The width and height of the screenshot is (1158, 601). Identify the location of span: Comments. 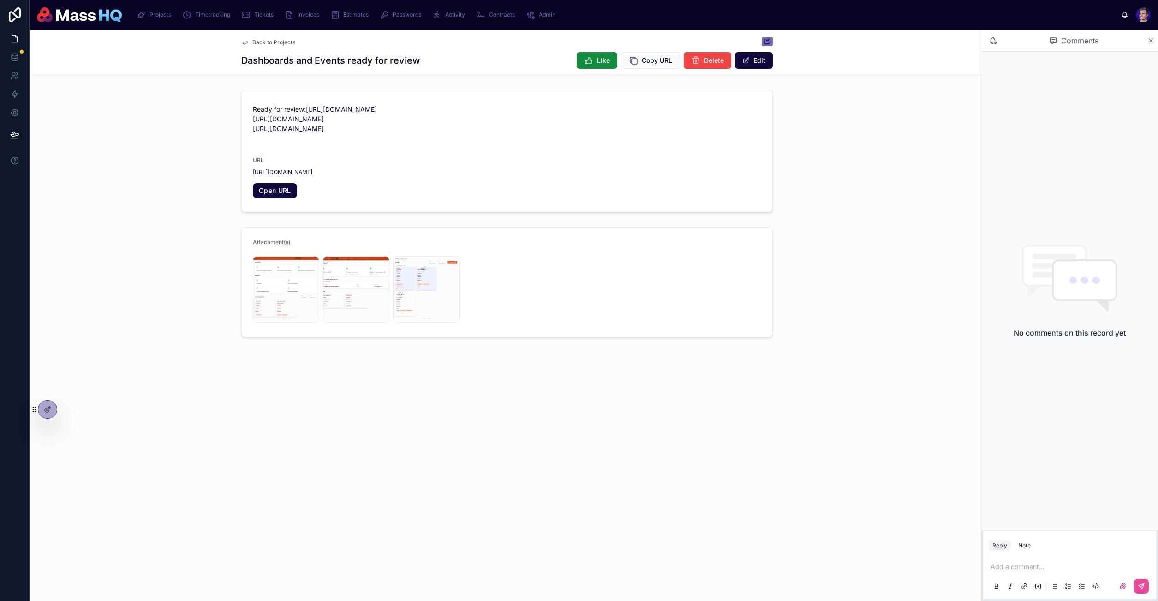
(1079, 41).